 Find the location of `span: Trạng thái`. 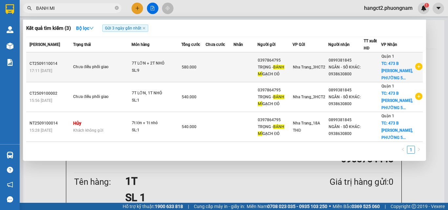

span: Trạng thái is located at coordinates (82, 45).